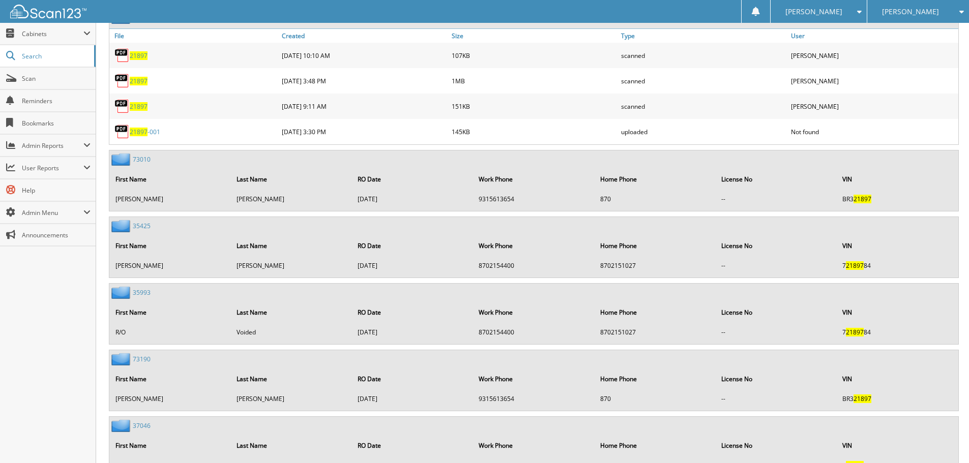 The image size is (969, 463). I want to click on span: Admin Reports, so click(52, 145).